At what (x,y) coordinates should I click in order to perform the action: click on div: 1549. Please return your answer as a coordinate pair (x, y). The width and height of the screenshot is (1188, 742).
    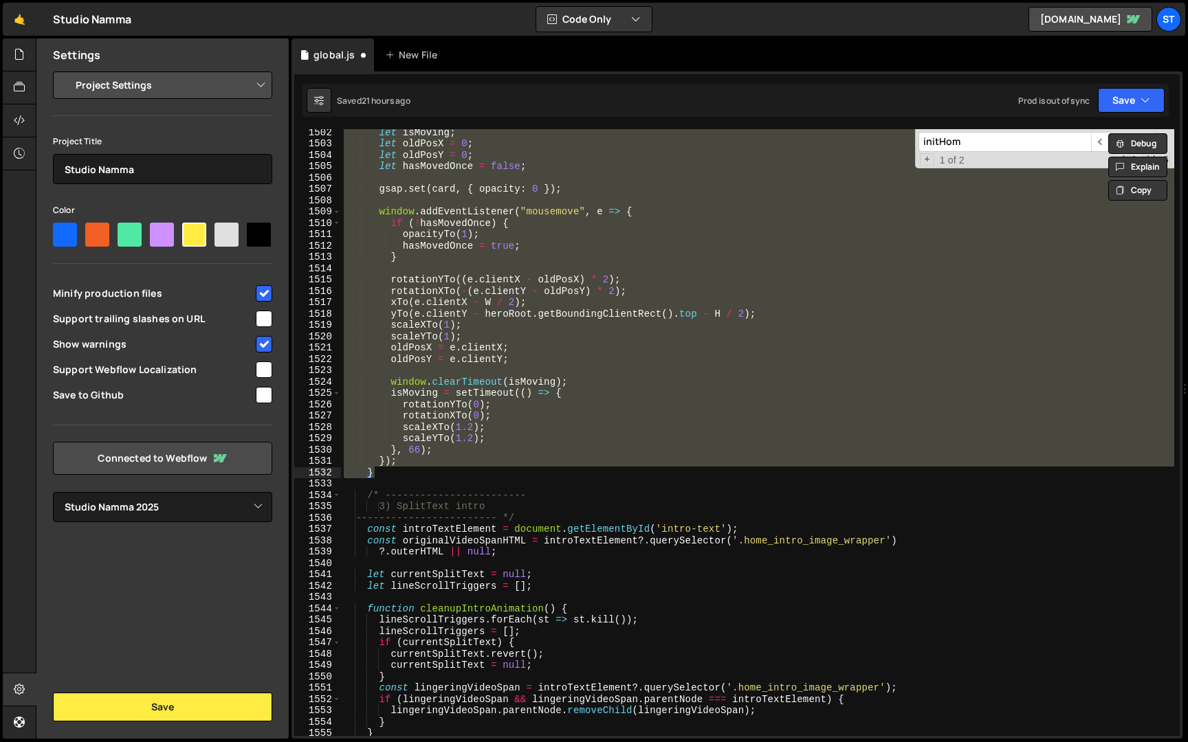
    Looking at the image, I should click on (317, 665).